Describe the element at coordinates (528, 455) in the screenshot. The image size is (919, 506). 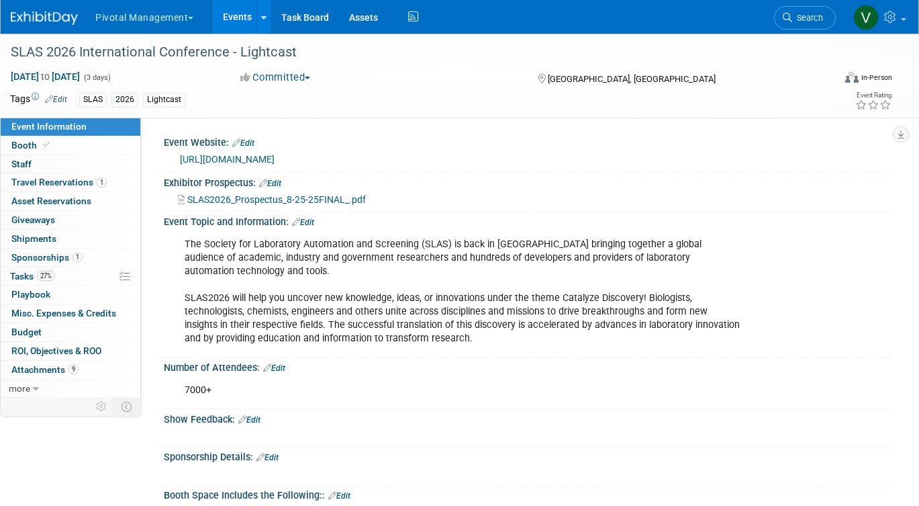
I see `div: Sponsorship Details:` at that location.